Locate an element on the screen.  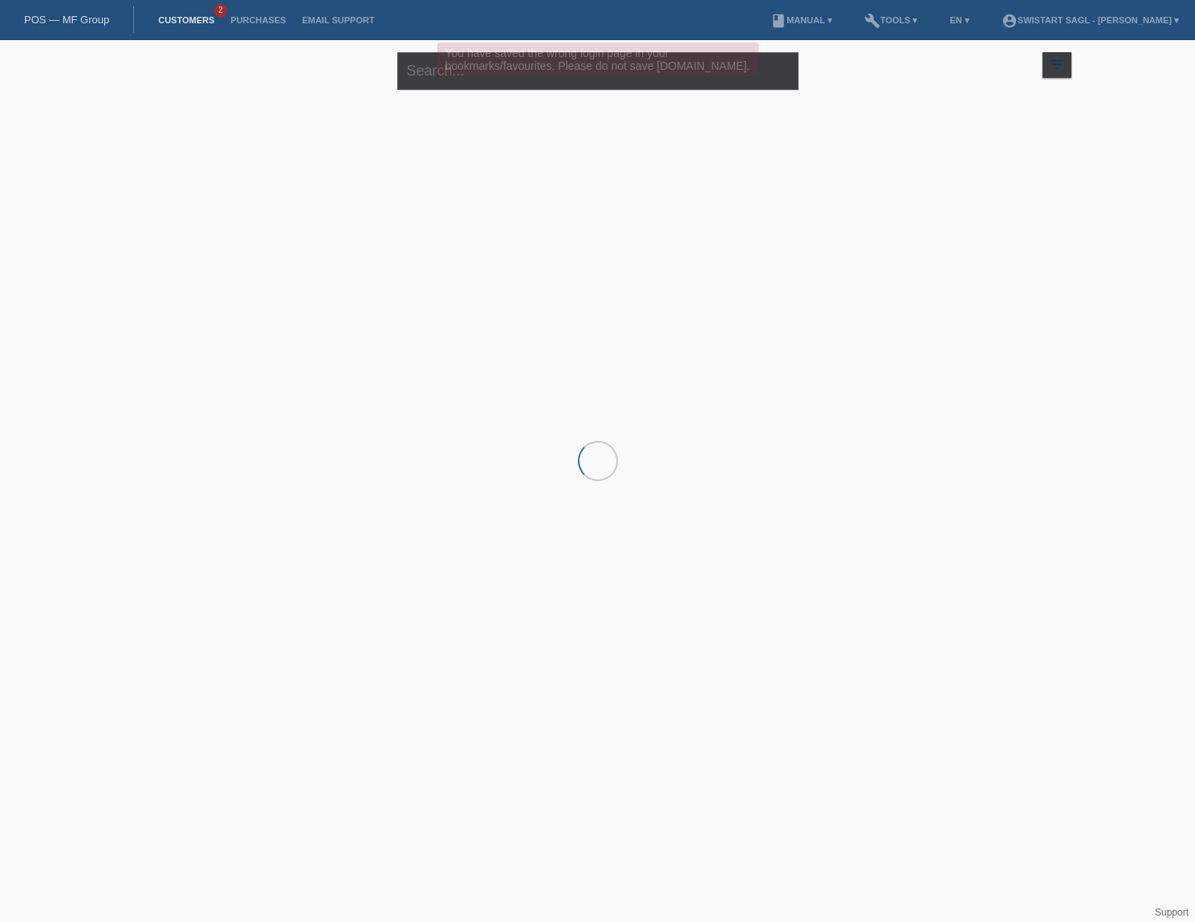
span: 2 is located at coordinates (221, 10).